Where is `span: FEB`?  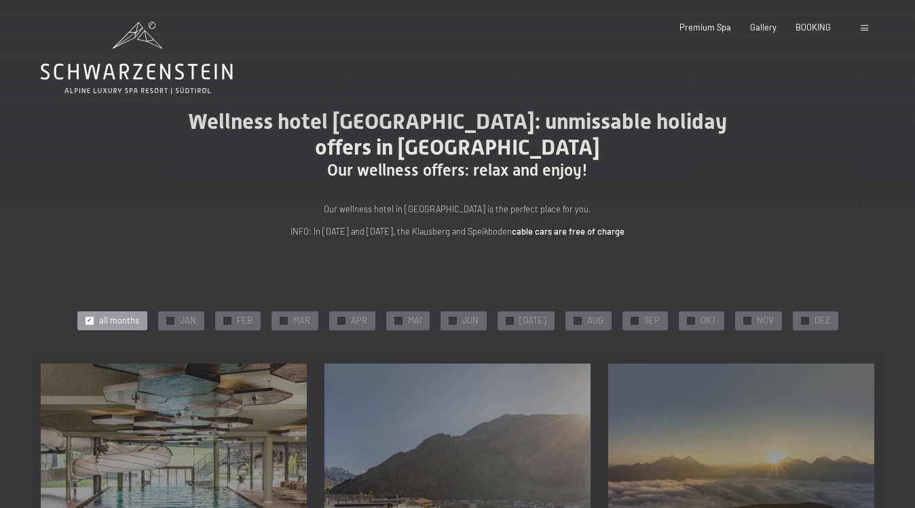 span: FEB is located at coordinates (244, 321).